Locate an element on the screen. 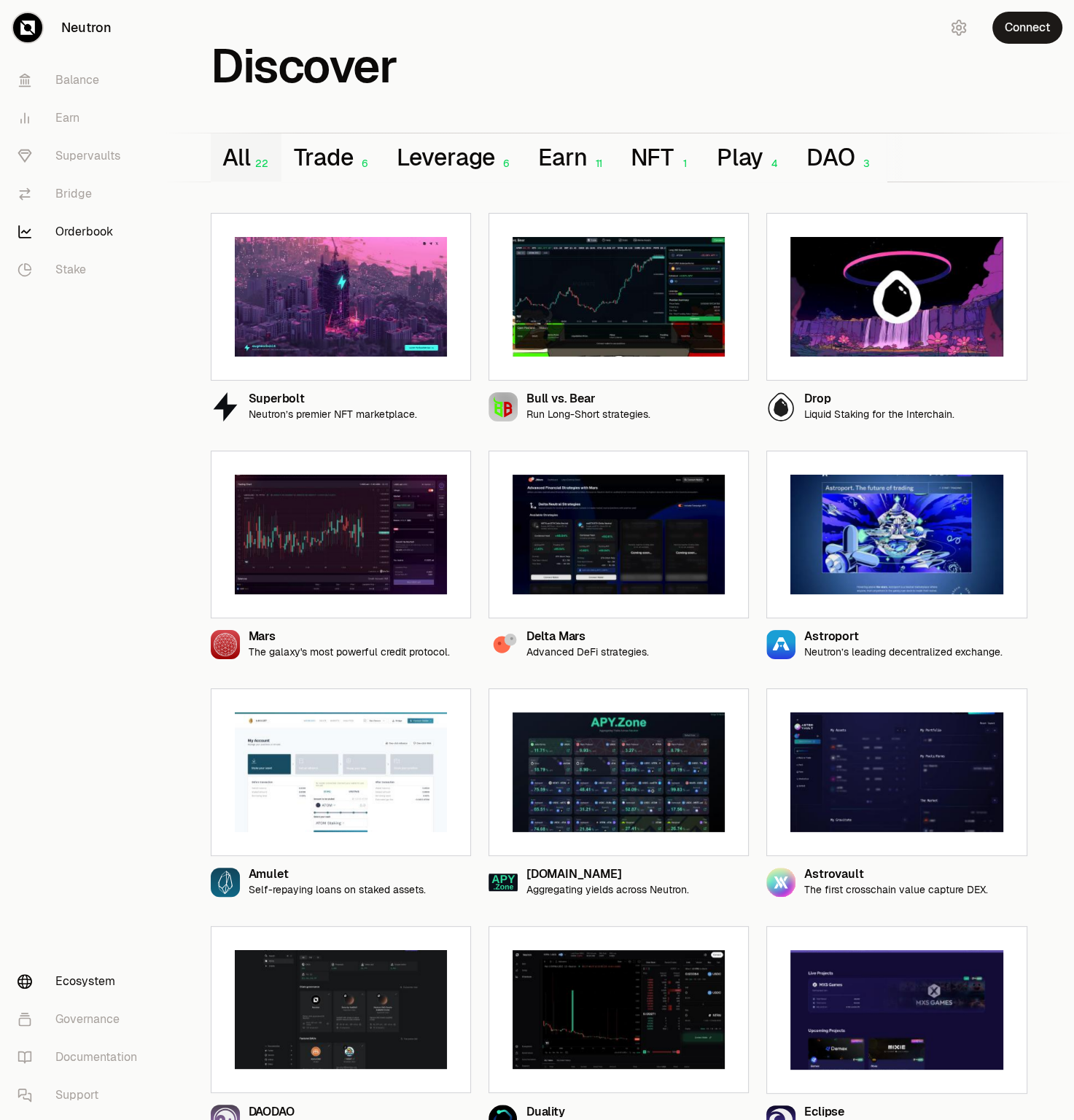 This screenshot has height=1120, width=1074. div: Drop is located at coordinates (879, 398).